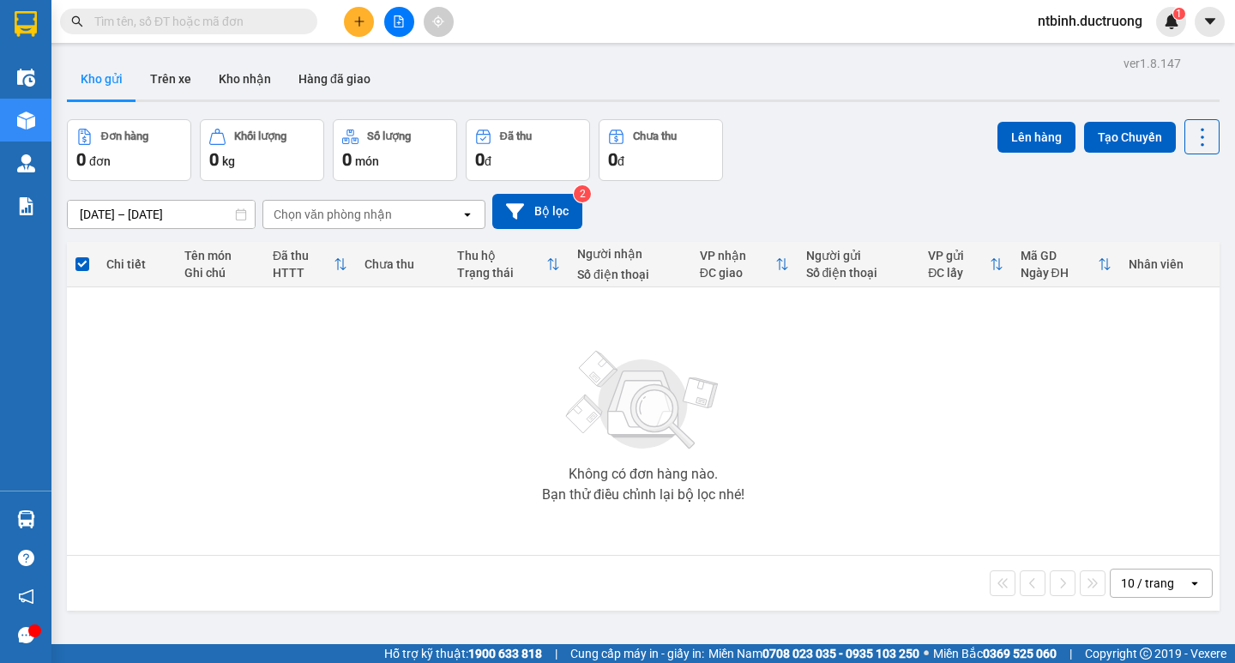 This screenshot has width=1235, height=663. Describe the element at coordinates (643, 474) in the screenshot. I see `div: Không có đơn hàng nào.` at that location.